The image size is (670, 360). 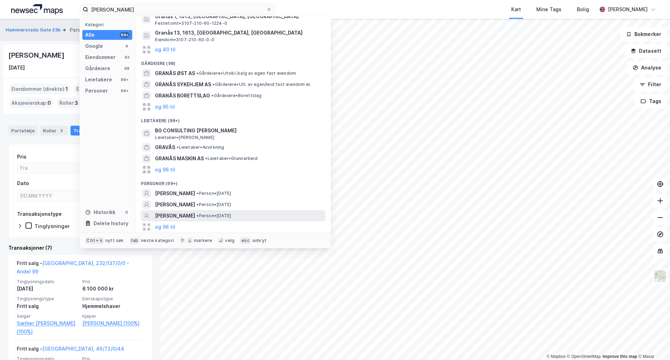 What do you see at coordinates (95, 240) in the screenshot?
I see `div: Ctrl + k` at bounding box center [95, 240].